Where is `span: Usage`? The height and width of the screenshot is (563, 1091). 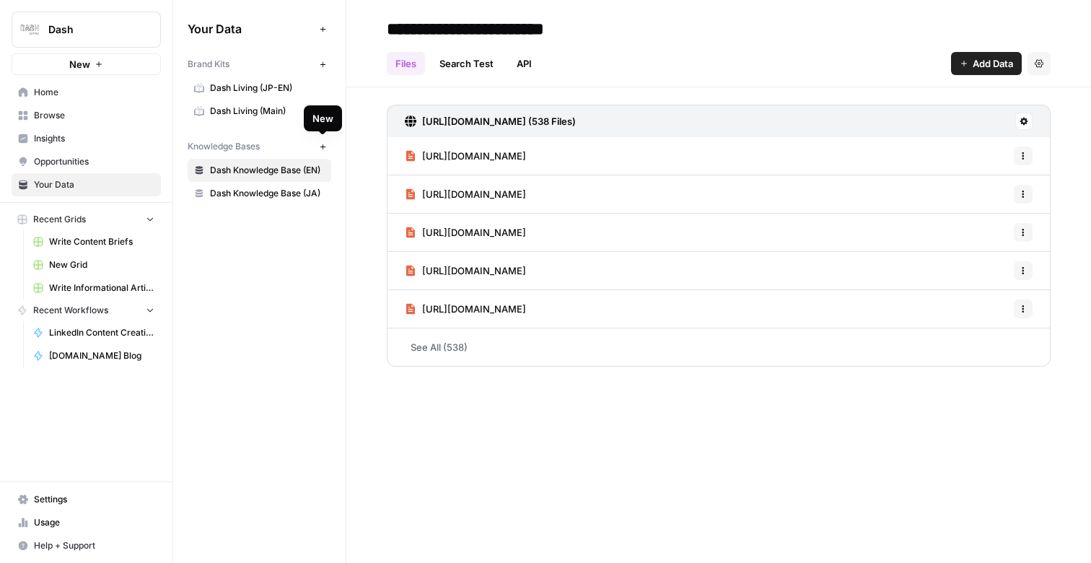 span: Usage is located at coordinates (94, 522).